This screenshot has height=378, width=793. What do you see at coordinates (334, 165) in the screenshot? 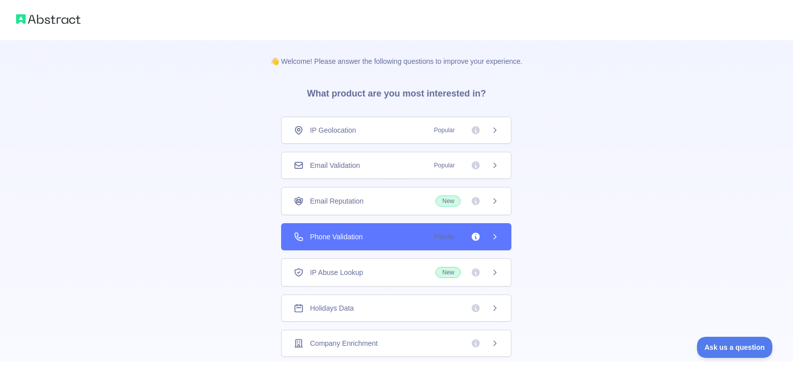
I see `span: Email Validation` at bounding box center [334, 165].